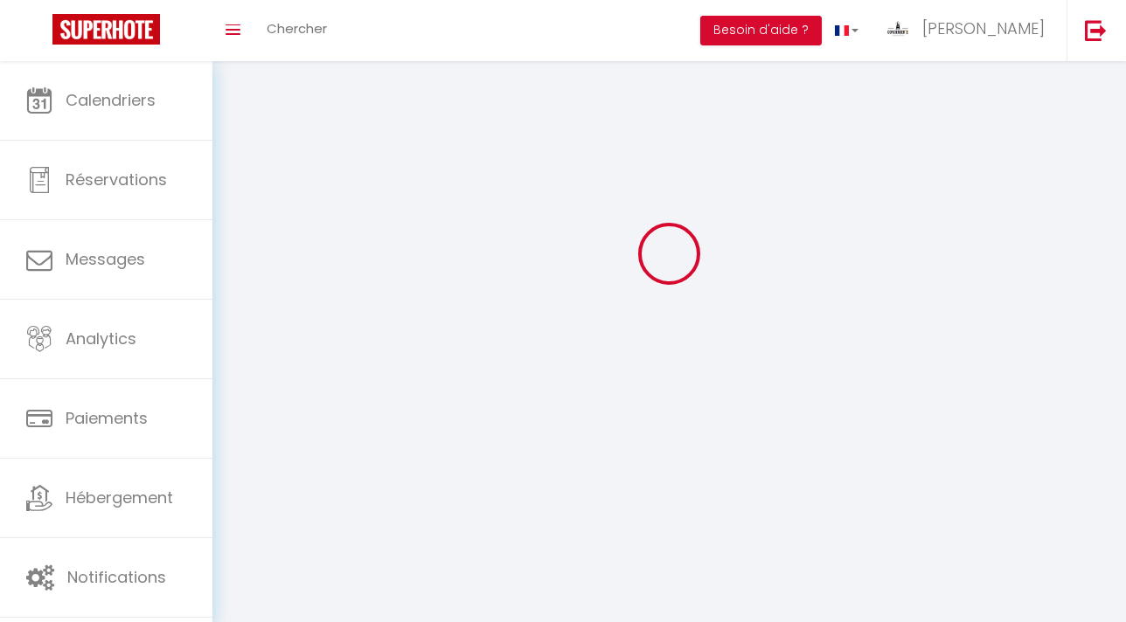 The image size is (1126, 622). What do you see at coordinates (1095, 30) in the screenshot?
I see `img: logout` at bounding box center [1095, 30].